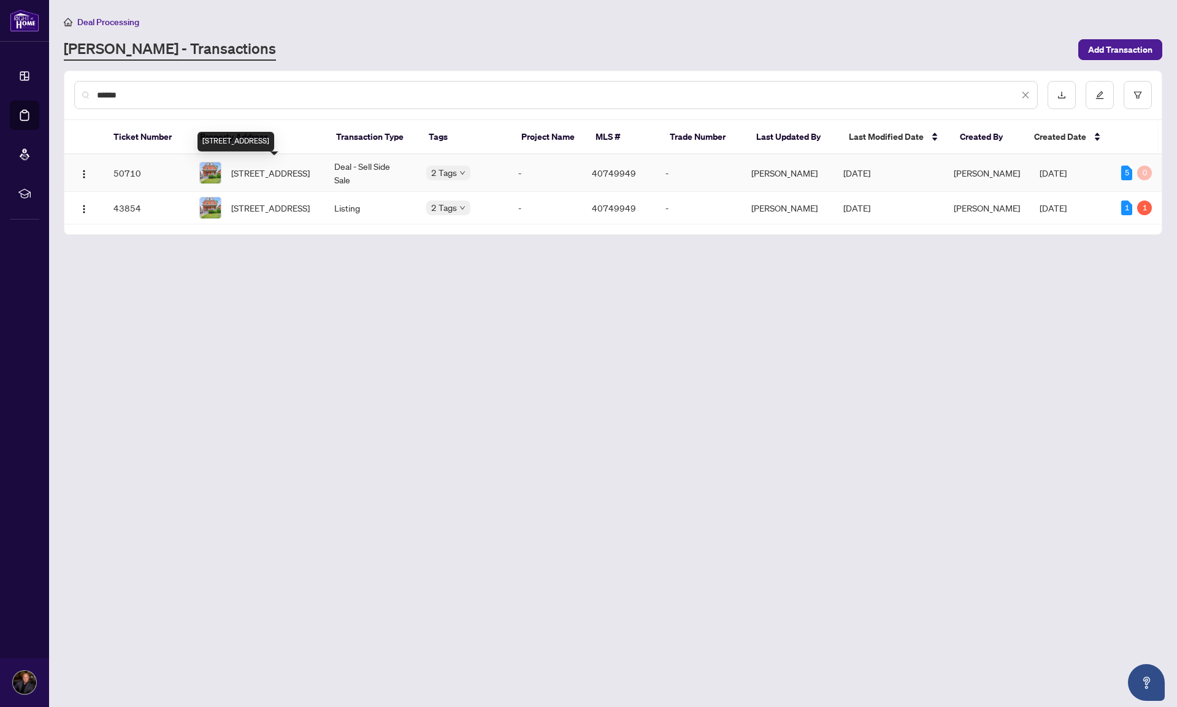 This screenshot has height=707, width=1177. I want to click on th: Trade Number, so click(703, 137).